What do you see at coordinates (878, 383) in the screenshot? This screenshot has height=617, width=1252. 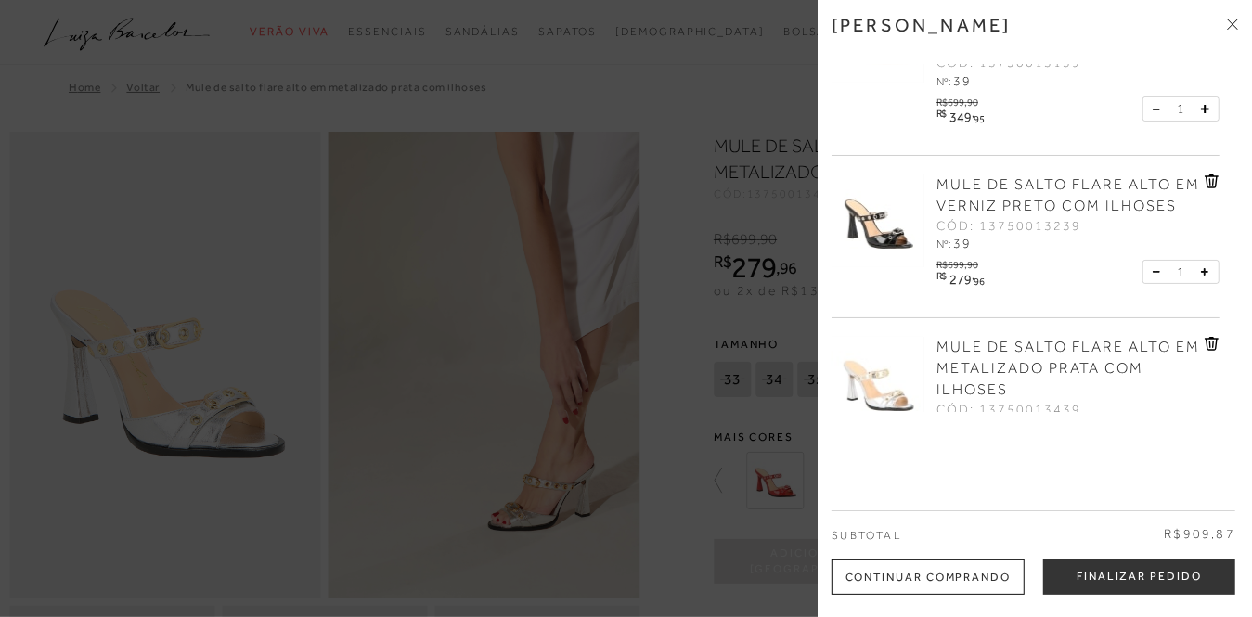 I see `img: MULE DE SALTO FLARE ALTO EM METALIZADO PRATA COM ILHOSES` at bounding box center [878, 383].